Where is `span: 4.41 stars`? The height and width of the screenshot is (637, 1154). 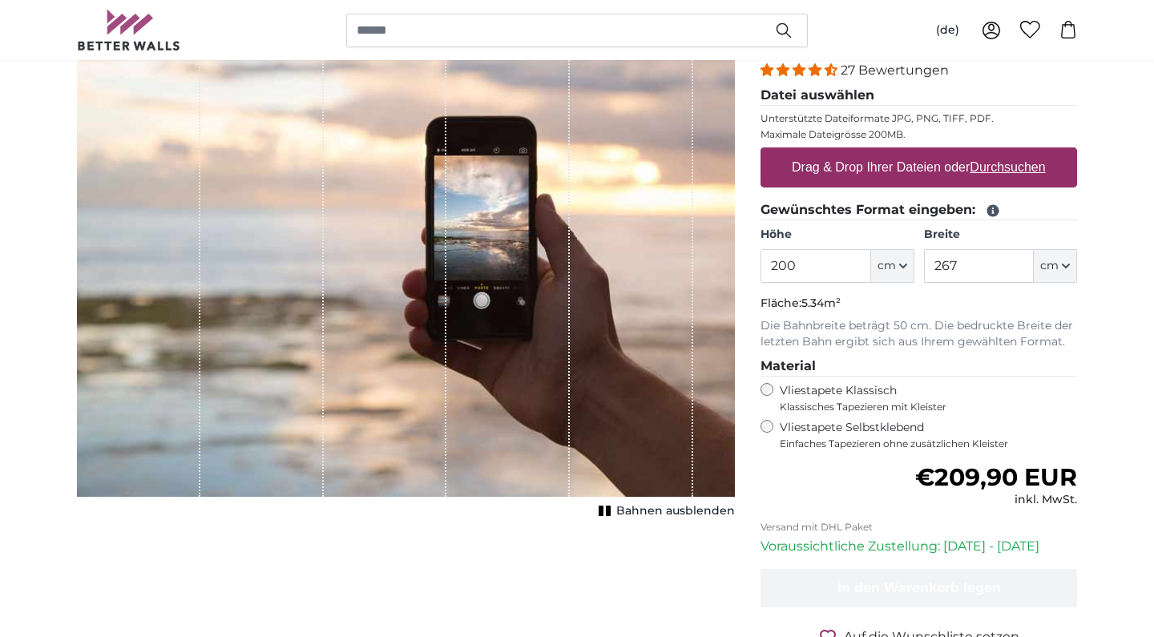
span: 4.41 stars is located at coordinates (800, 70).